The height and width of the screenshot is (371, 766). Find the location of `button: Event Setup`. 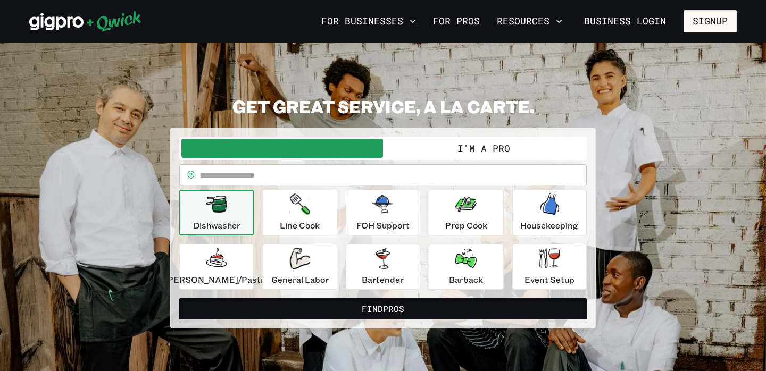

button: Event Setup is located at coordinates (549, 267).